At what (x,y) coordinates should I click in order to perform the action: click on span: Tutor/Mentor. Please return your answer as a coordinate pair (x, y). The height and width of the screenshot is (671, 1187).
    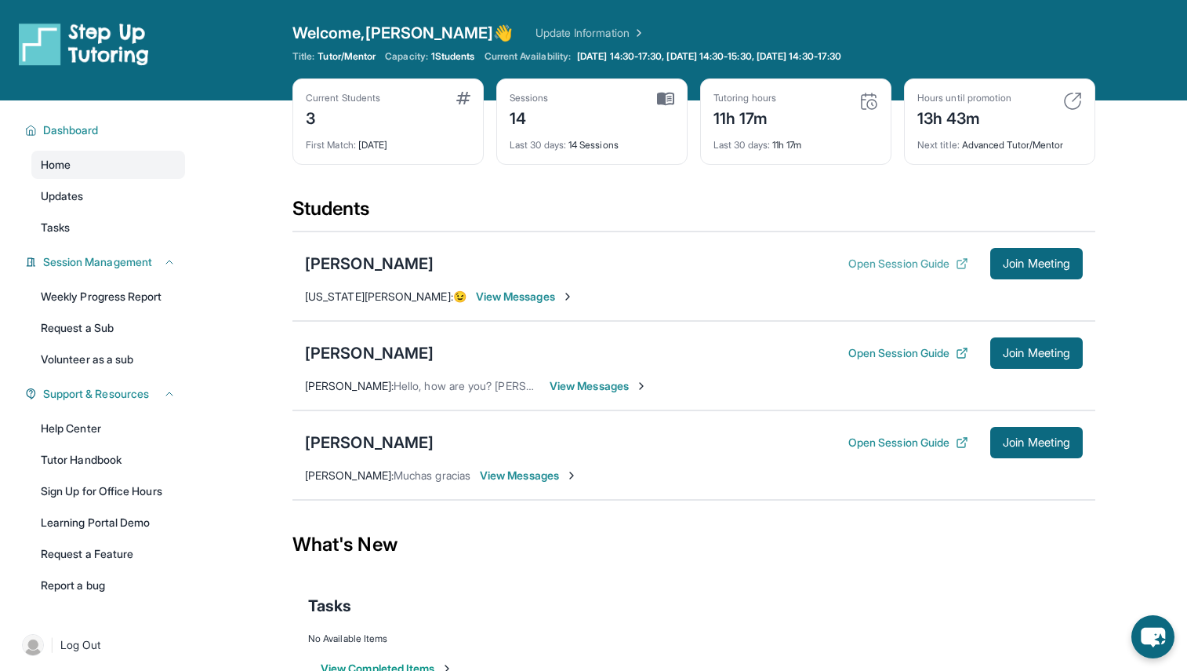
    Looking at the image, I should click on (347, 56).